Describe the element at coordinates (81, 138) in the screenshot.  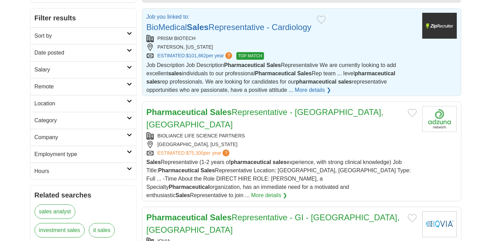
I see `h2: Company` at that location.